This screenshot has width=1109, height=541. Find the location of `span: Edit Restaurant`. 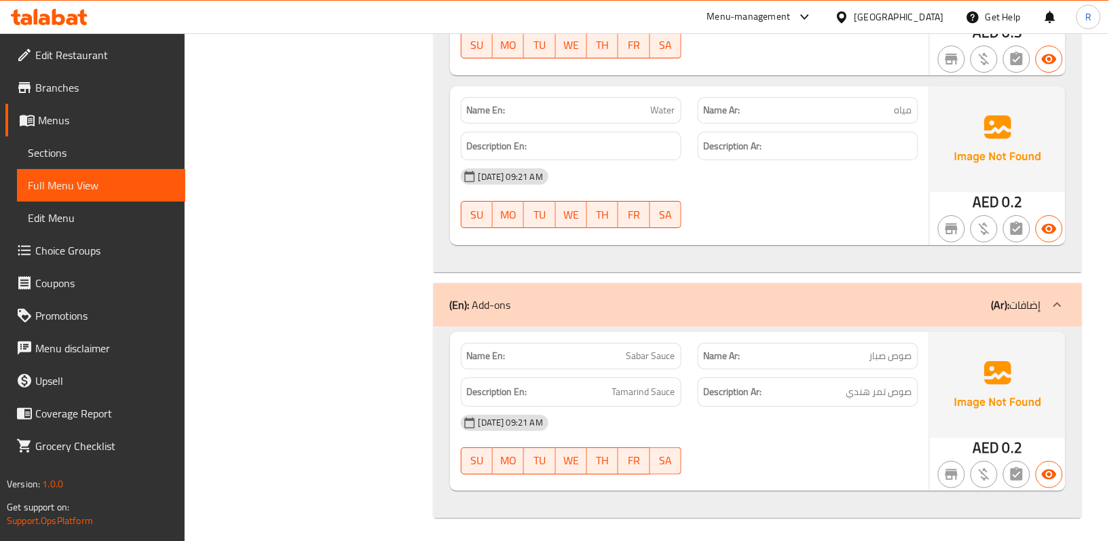

span: Edit Restaurant is located at coordinates (104, 55).